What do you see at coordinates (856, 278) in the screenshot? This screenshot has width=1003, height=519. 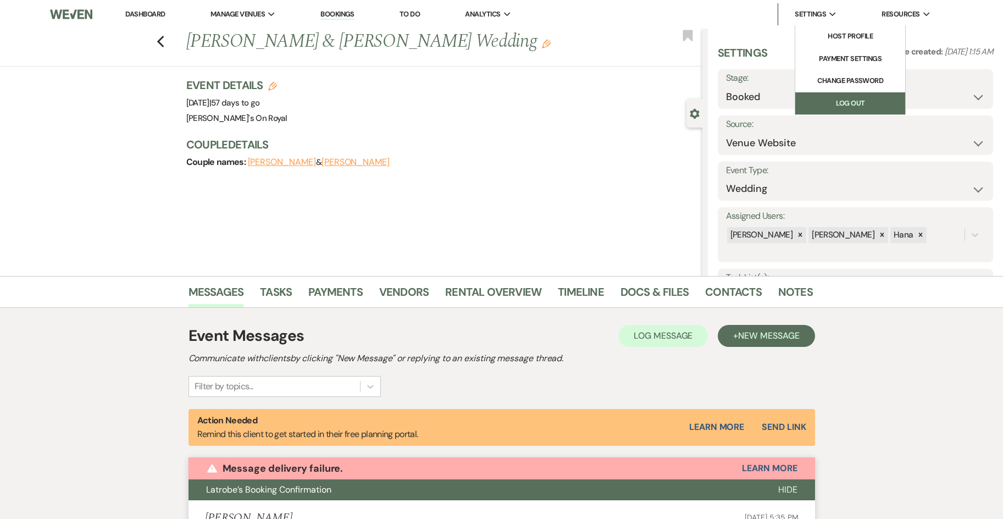 I see `label: Task List(s):` at bounding box center [856, 278].